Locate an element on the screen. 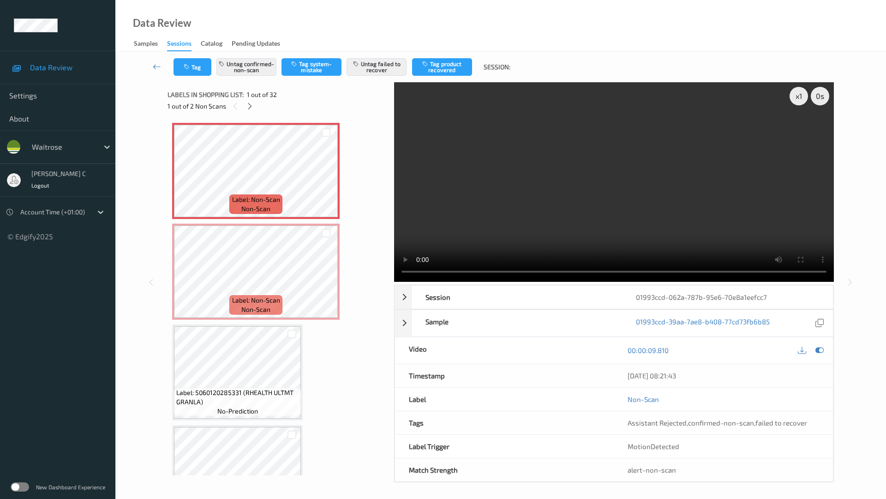 This screenshot has height=499, width=886. span: 1 out of 32 is located at coordinates (262, 95).